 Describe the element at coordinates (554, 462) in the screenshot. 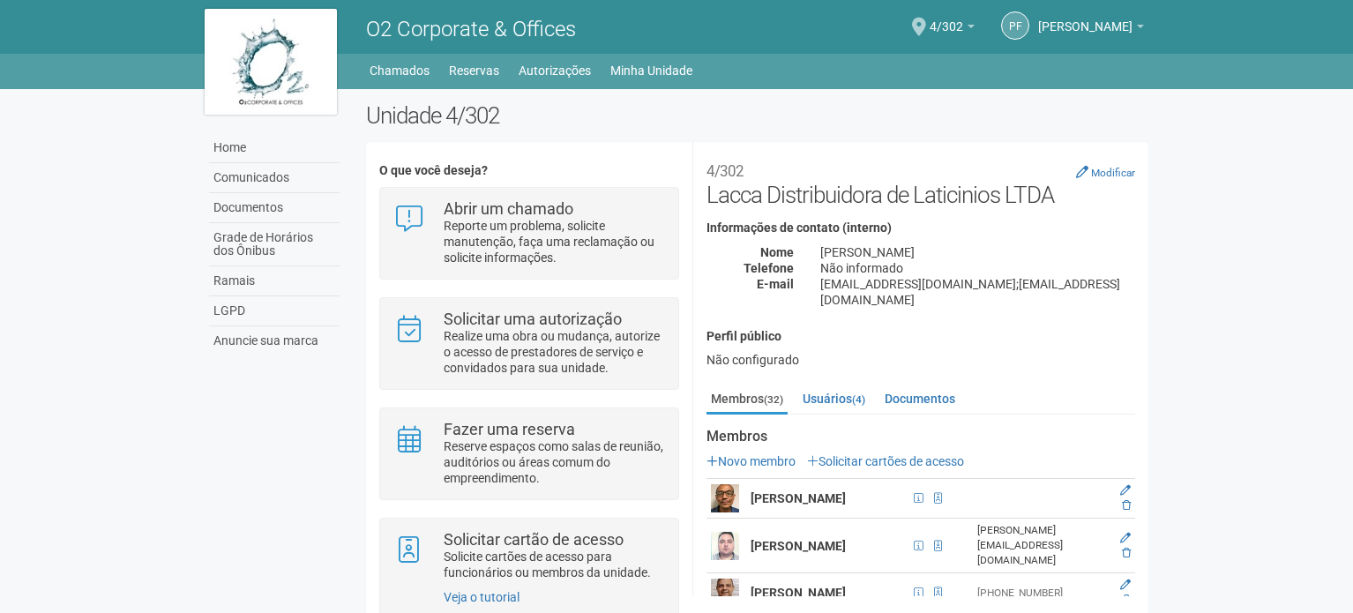

I see `p: Reserve espaços como salas de reunião, auditórios ou áreas comum do empreendimento.` at that location.